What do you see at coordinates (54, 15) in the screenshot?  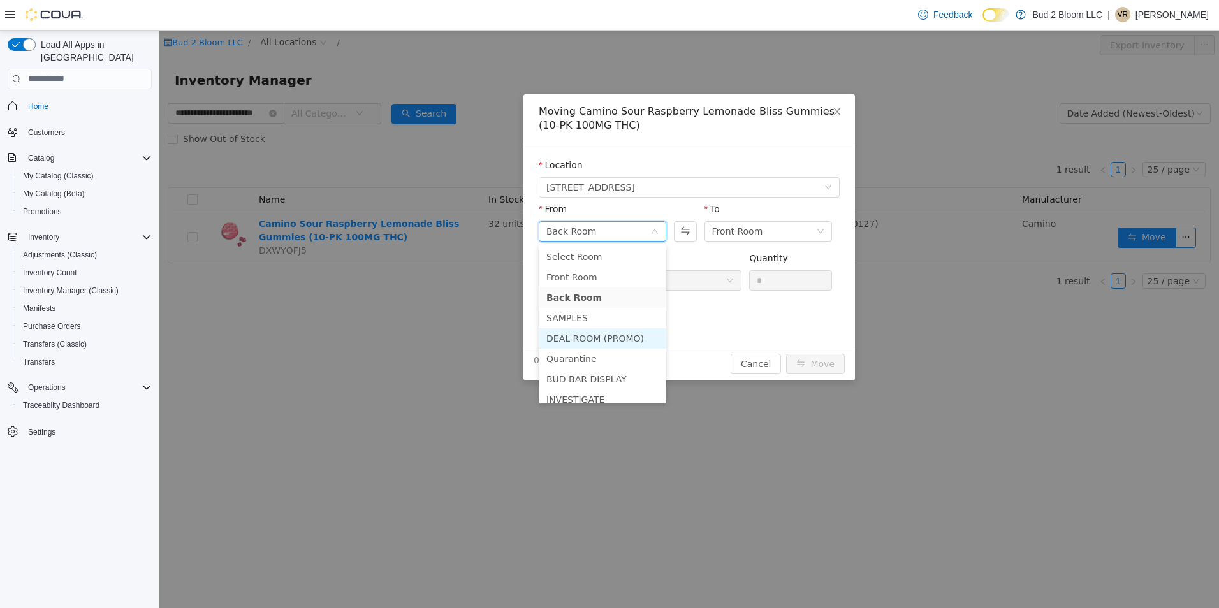 I see `img: Cova` at bounding box center [54, 15].